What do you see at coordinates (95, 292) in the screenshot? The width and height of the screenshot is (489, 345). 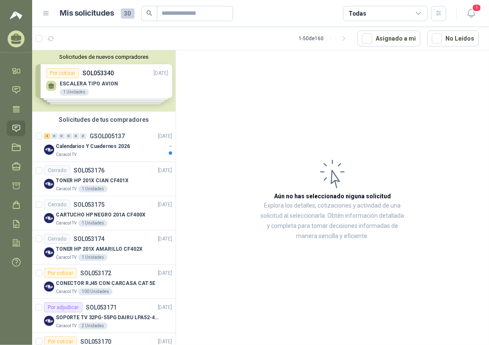 I see `div: 100 Unidades` at bounding box center [95, 292].